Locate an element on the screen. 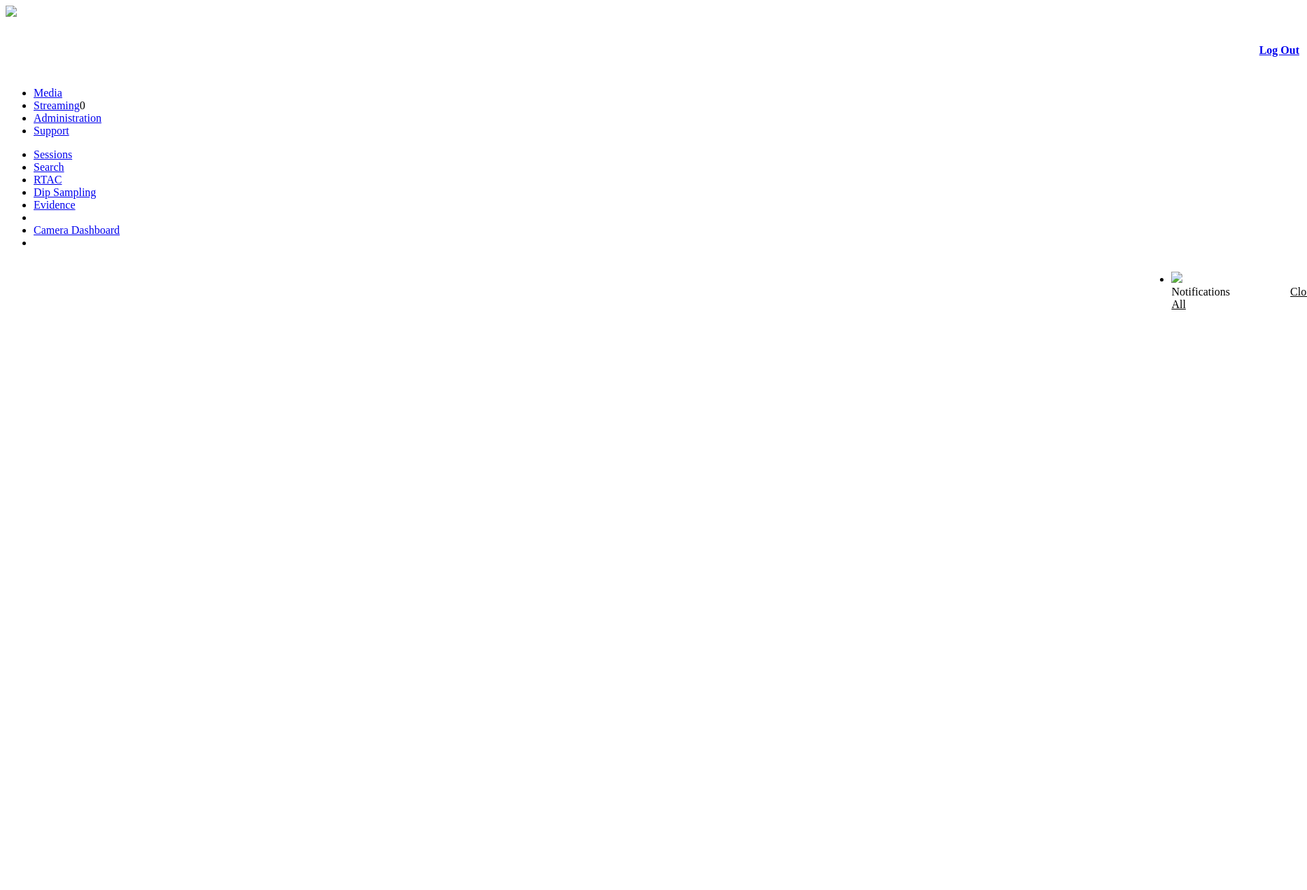 The width and height of the screenshot is (1307, 890). img: arrow-3.png is located at coordinates (11, 11).